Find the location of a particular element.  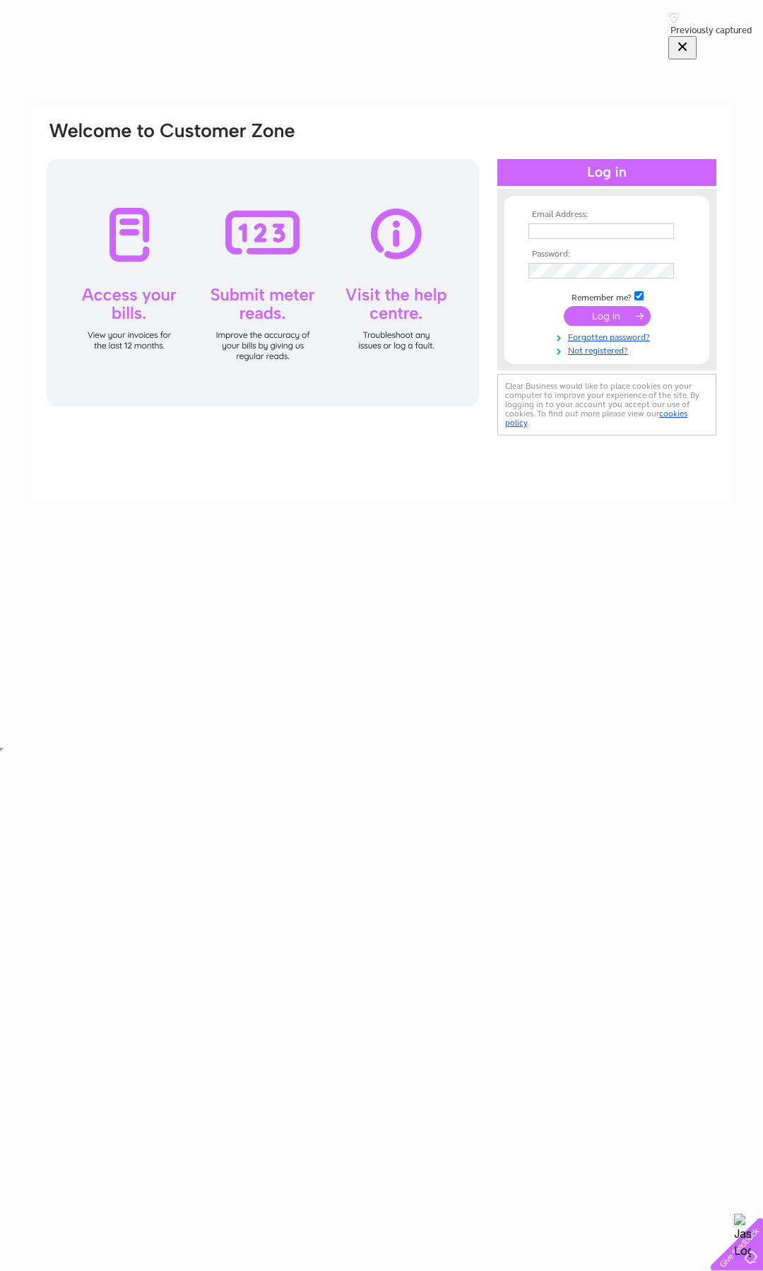

a: Forgotten password? is located at coordinates (608, 336).